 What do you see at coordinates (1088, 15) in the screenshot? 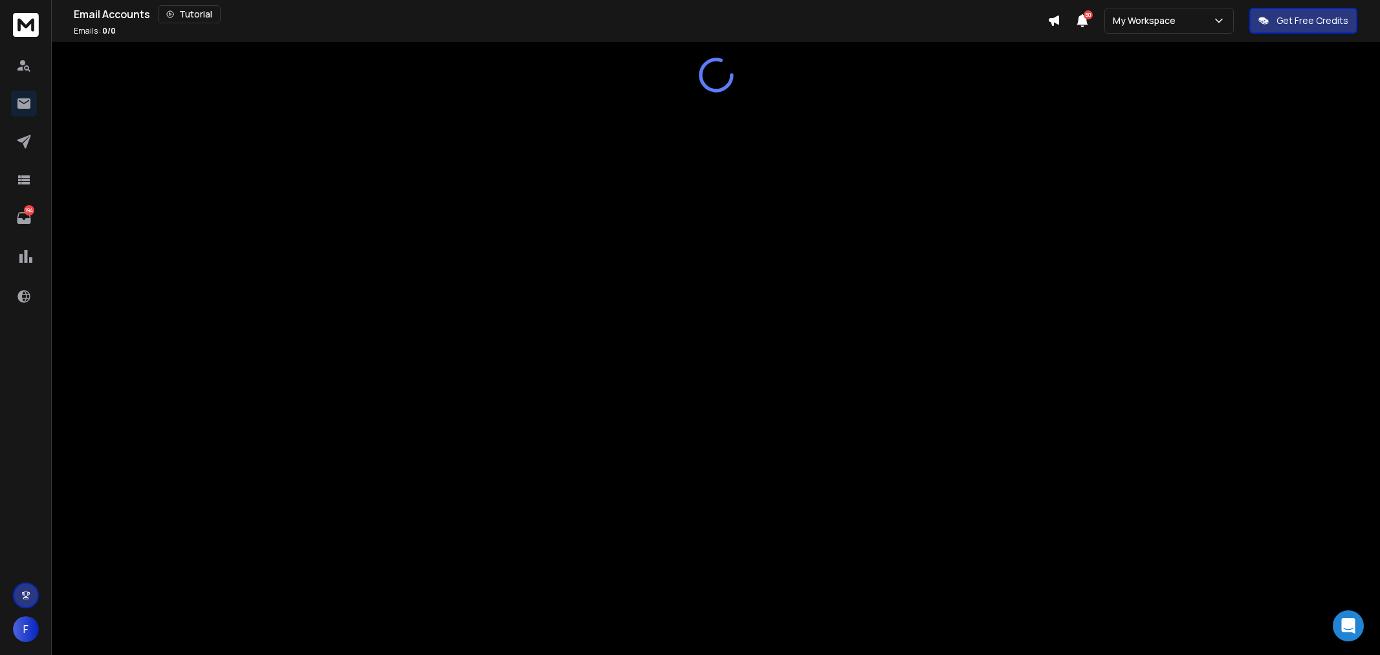
I see `span: 50` at bounding box center [1088, 15].